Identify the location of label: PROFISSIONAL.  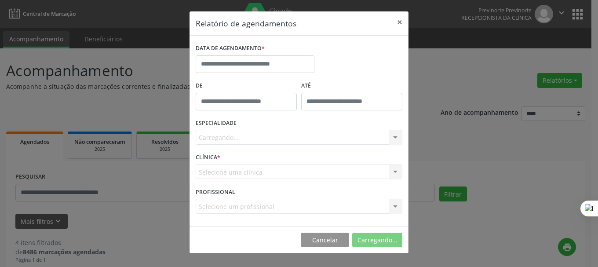
(216, 192).